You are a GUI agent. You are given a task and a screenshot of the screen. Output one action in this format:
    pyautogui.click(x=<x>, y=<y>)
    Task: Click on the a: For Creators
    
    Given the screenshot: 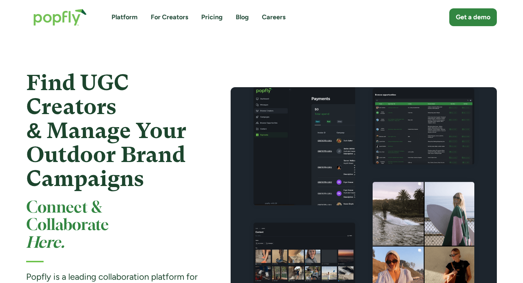 What is the action you would take?
    pyautogui.click(x=169, y=17)
    